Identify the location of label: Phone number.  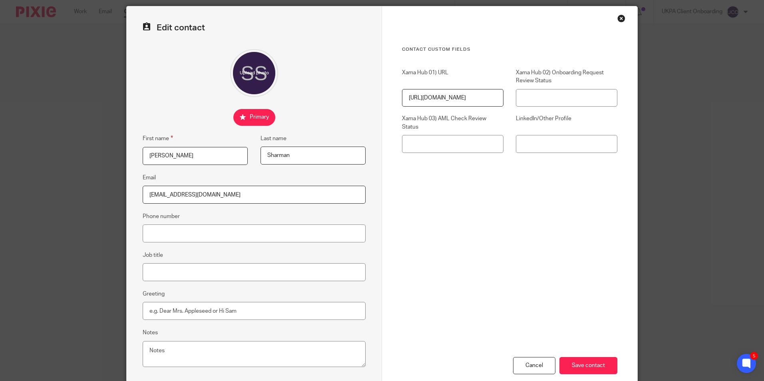
(161, 217).